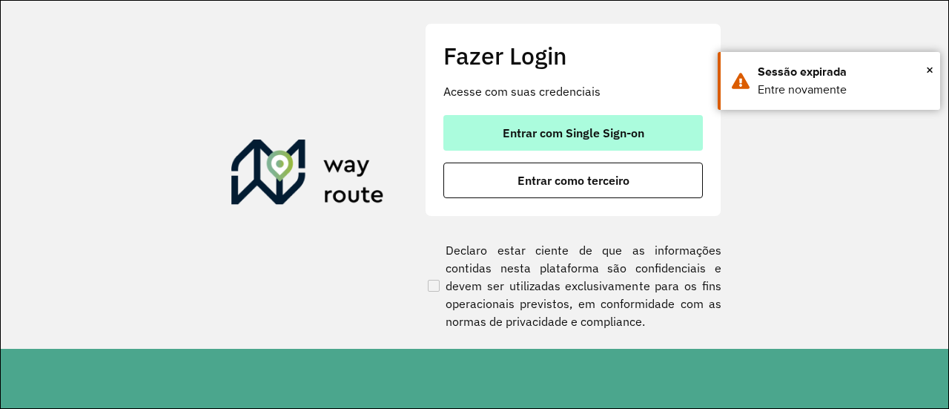 The image size is (949, 409). What do you see at coordinates (843, 72) in the screenshot?
I see `div: Sessão expirada` at bounding box center [843, 72].